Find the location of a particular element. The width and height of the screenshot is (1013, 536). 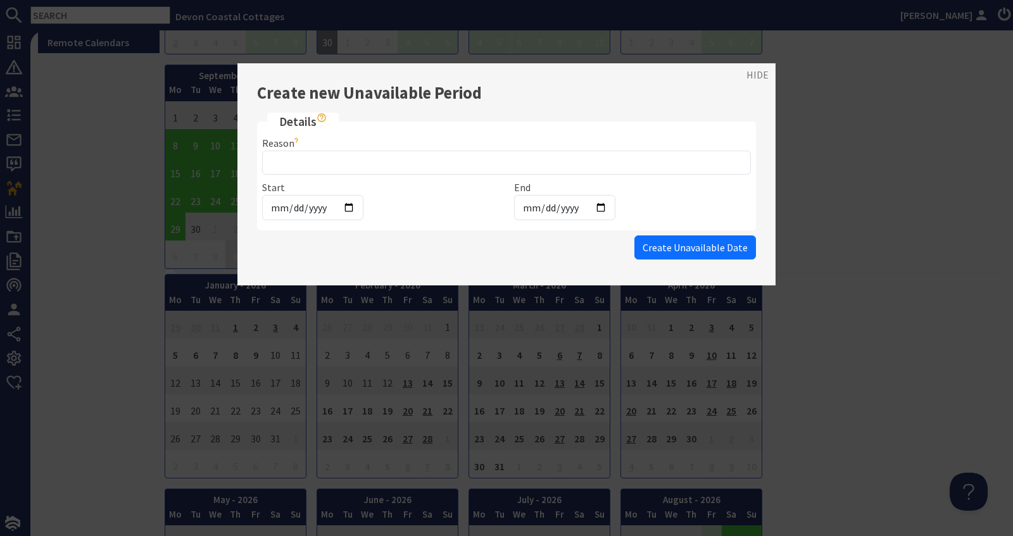

legend: Details is located at coordinates (303, 122).